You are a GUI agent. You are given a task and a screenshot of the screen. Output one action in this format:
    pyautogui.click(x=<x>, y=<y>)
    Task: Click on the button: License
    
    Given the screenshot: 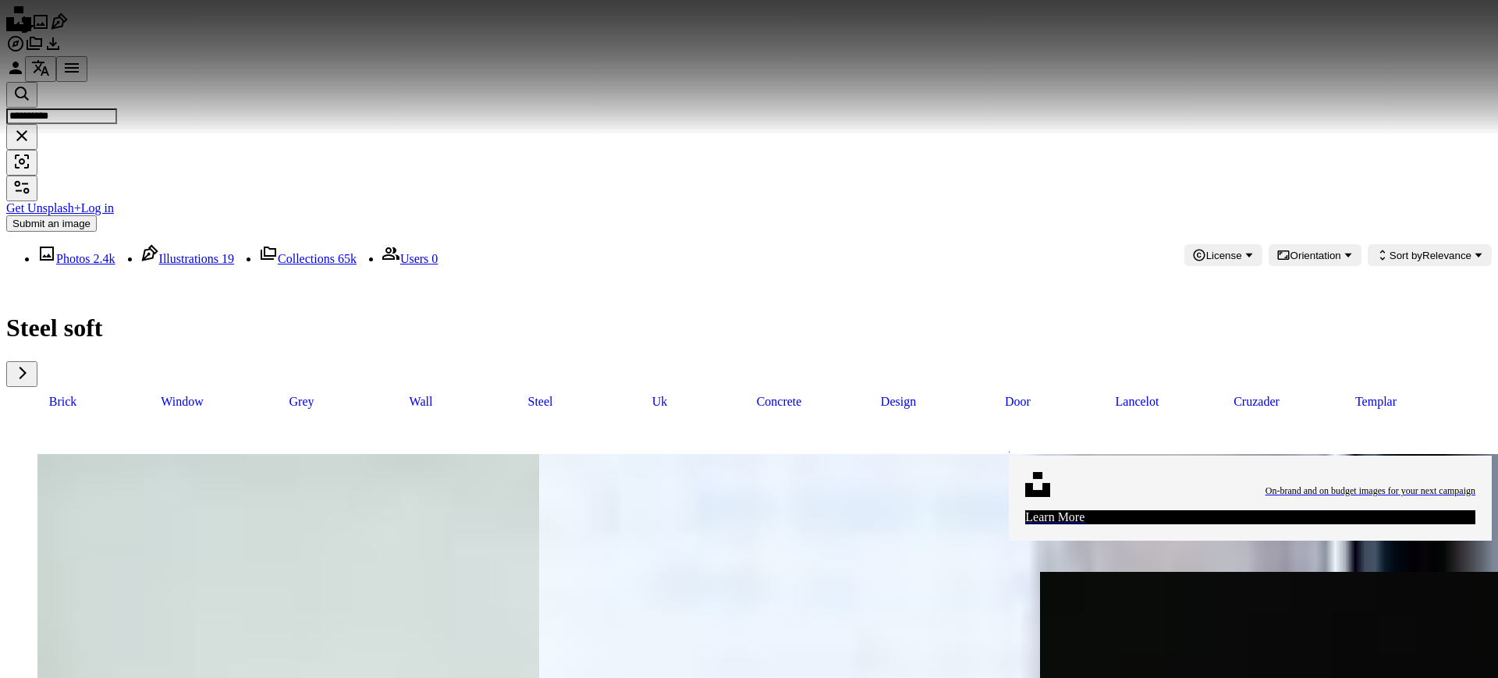 What is the action you would take?
    pyautogui.click(x=1223, y=255)
    